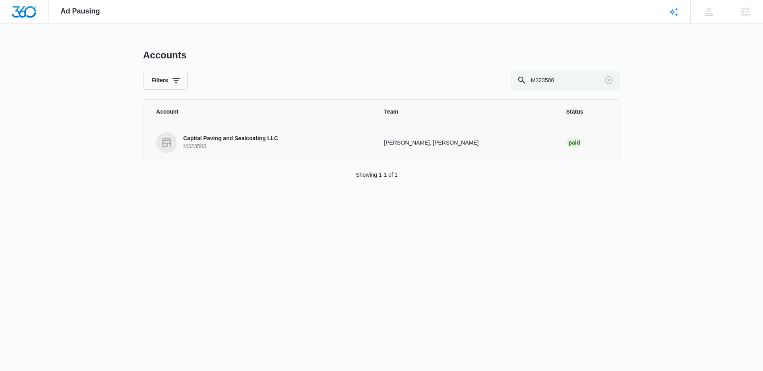  What do you see at coordinates (165, 80) in the screenshot?
I see `button: Filters` at bounding box center [165, 80].